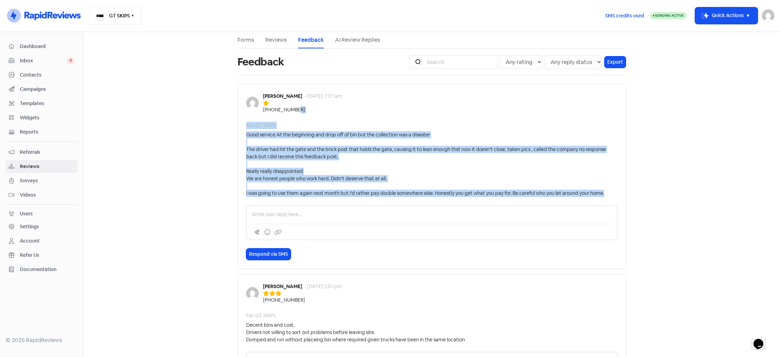  I want to click on span: Widgets, so click(47, 118).